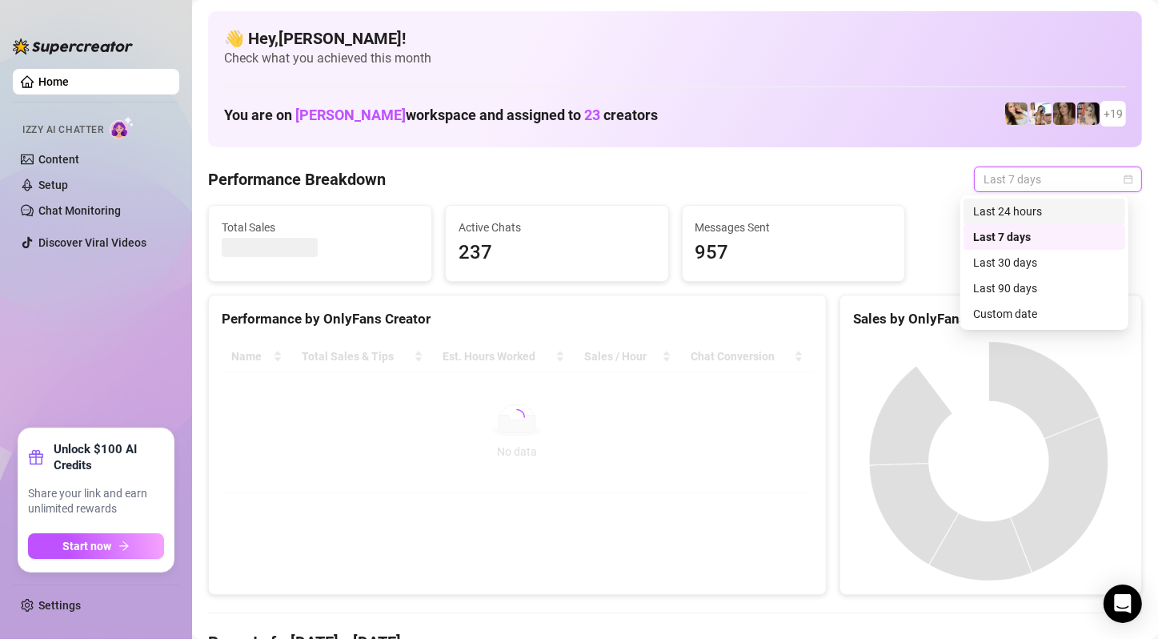 The image size is (1158, 639). What do you see at coordinates (59, 605) in the screenshot?
I see `a: Settings` at bounding box center [59, 605].